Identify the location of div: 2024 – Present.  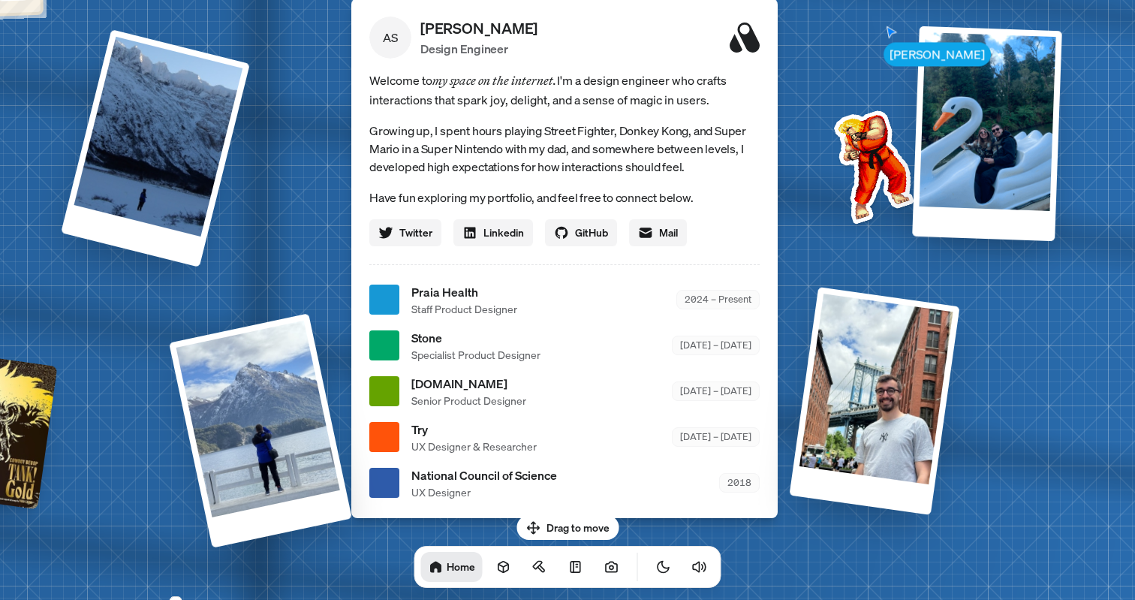
(718, 299).